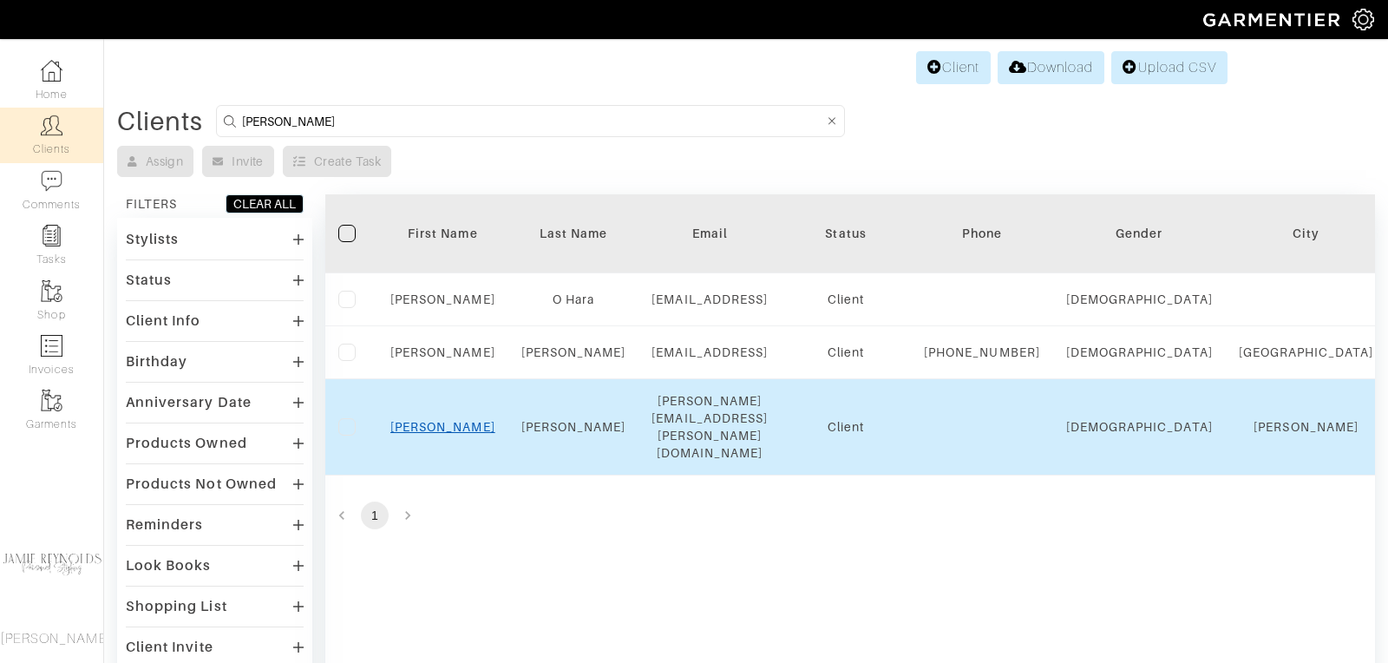  I want to click on img: garmentier-logo-header-white-b43fb05a5012e4ada735d5af1a66efaba907eab6374d6393d1fbf88cb4ef424d.png, so click(1273, 19).